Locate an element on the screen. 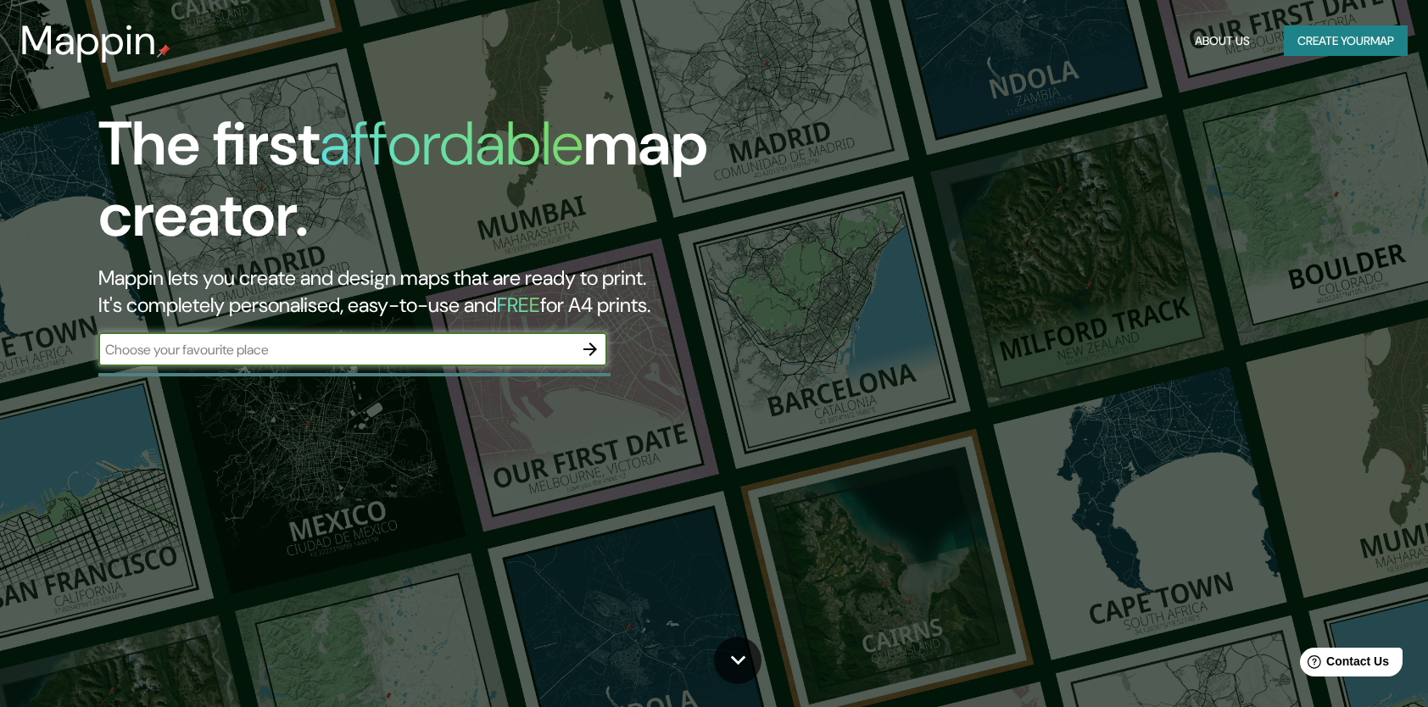 Image resolution: width=1428 pixels, height=707 pixels. input: Choose your favourite place is located at coordinates (336, 349).